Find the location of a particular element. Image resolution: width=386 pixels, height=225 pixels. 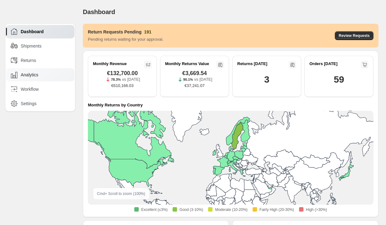

button: Review Requests is located at coordinates (354, 36).